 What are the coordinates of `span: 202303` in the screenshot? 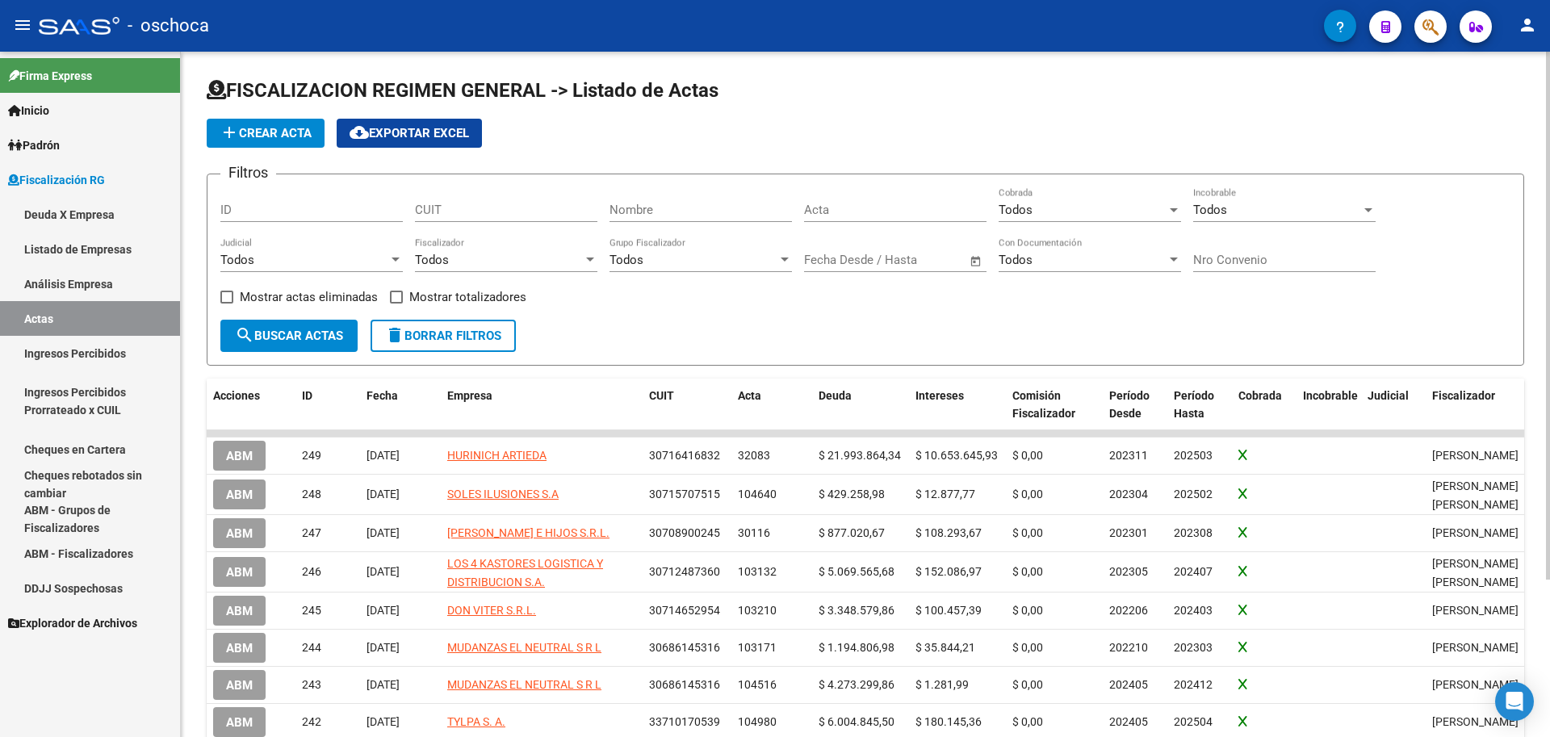 It's located at (1193, 647).